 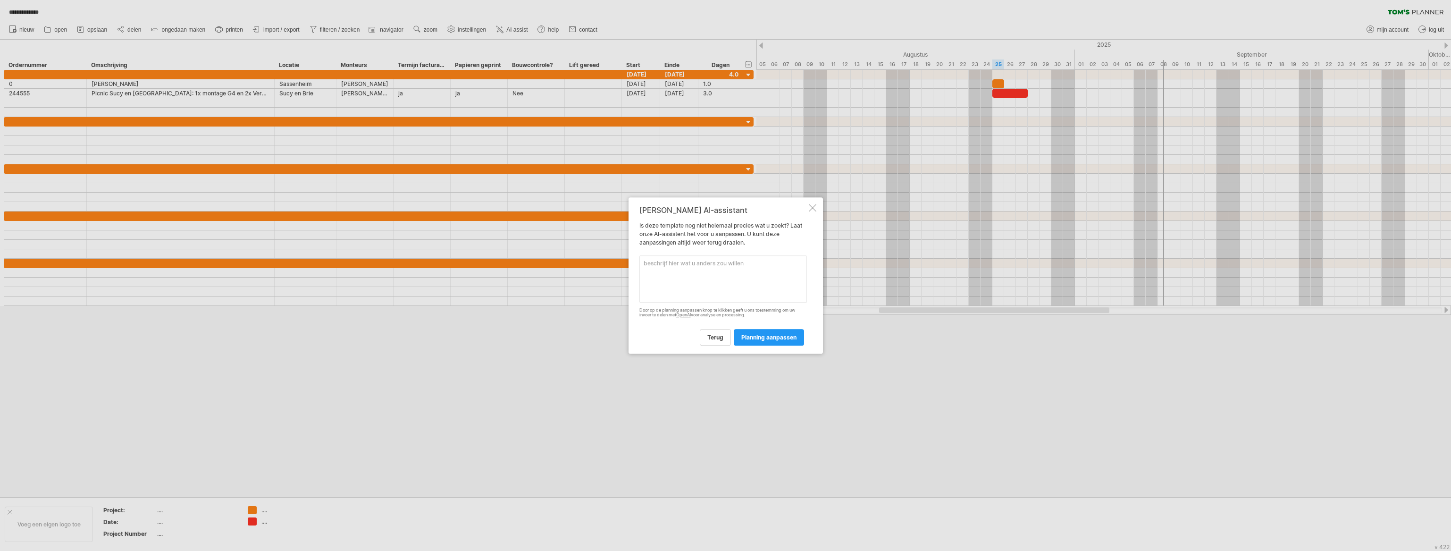 What do you see at coordinates (723, 313) in the screenshot?
I see `div: Door op de planning aanpassen knop te klikken geeft u ons toestemming om uw invoer te delen met v...` at bounding box center [723, 313].